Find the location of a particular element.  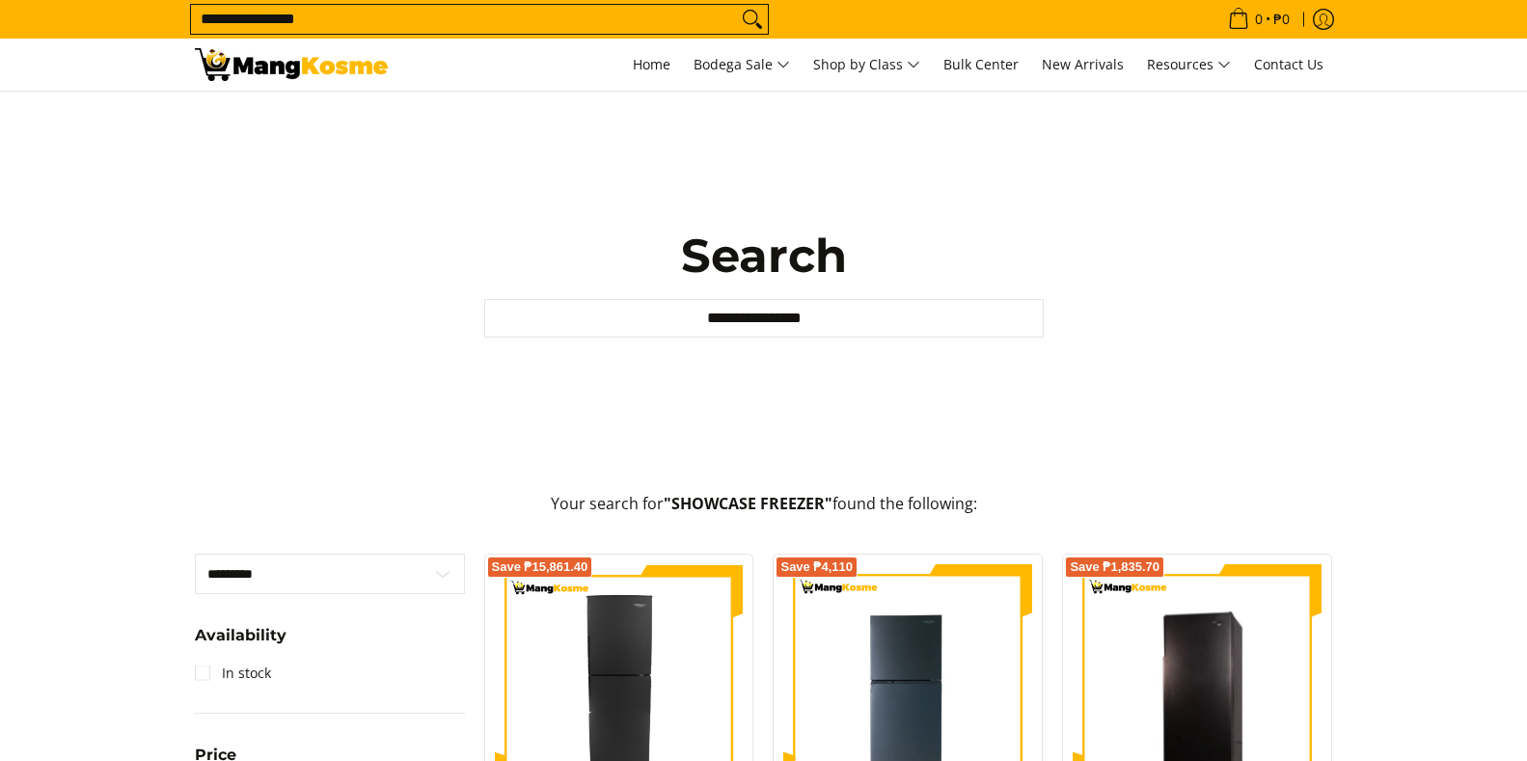

span: Shop by Class is located at coordinates (866, 65).